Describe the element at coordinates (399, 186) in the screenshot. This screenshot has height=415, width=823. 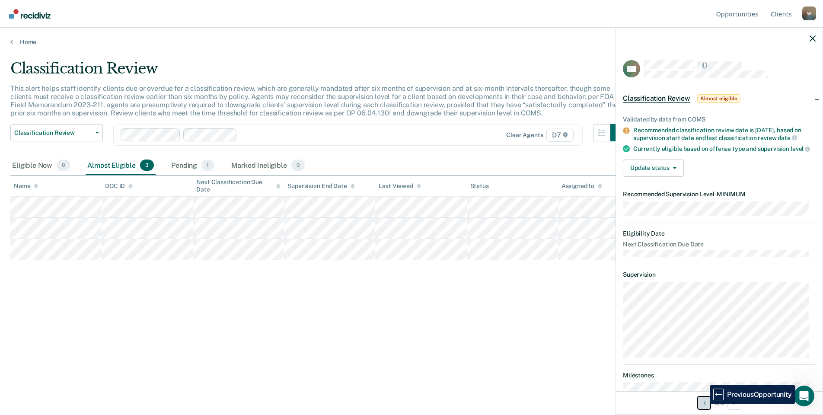
I see `div: Last Viewed` at that location.